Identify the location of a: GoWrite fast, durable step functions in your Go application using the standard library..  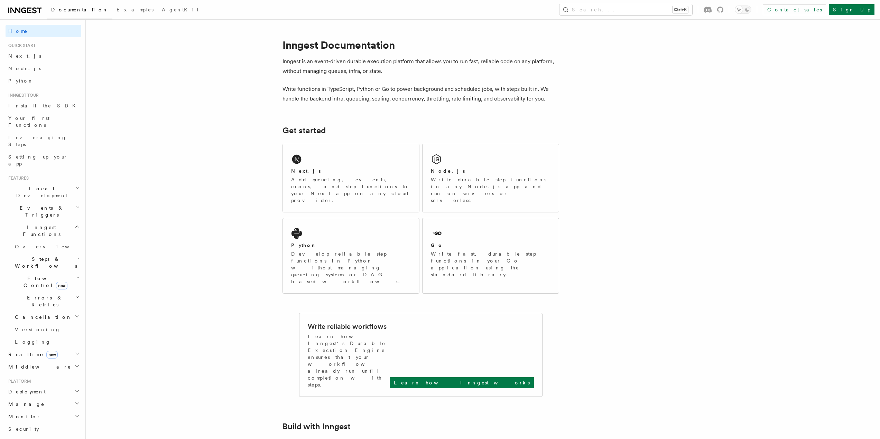
(491, 256).